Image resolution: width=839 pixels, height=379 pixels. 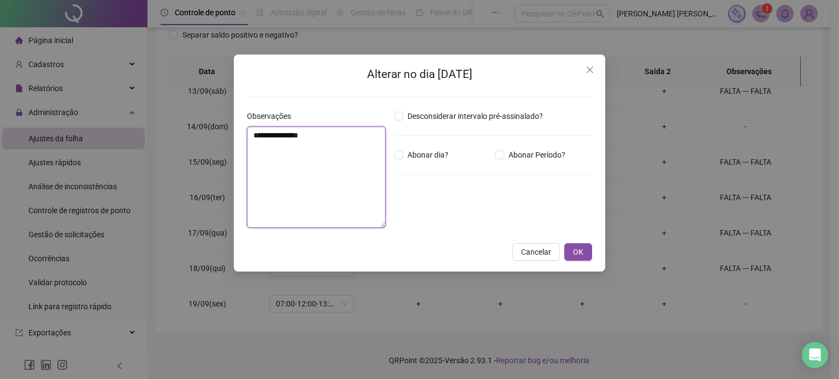 What do you see at coordinates (427, 155) in the screenshot?
I see `span: Abonar dia?` at bounding box center [427, 155].